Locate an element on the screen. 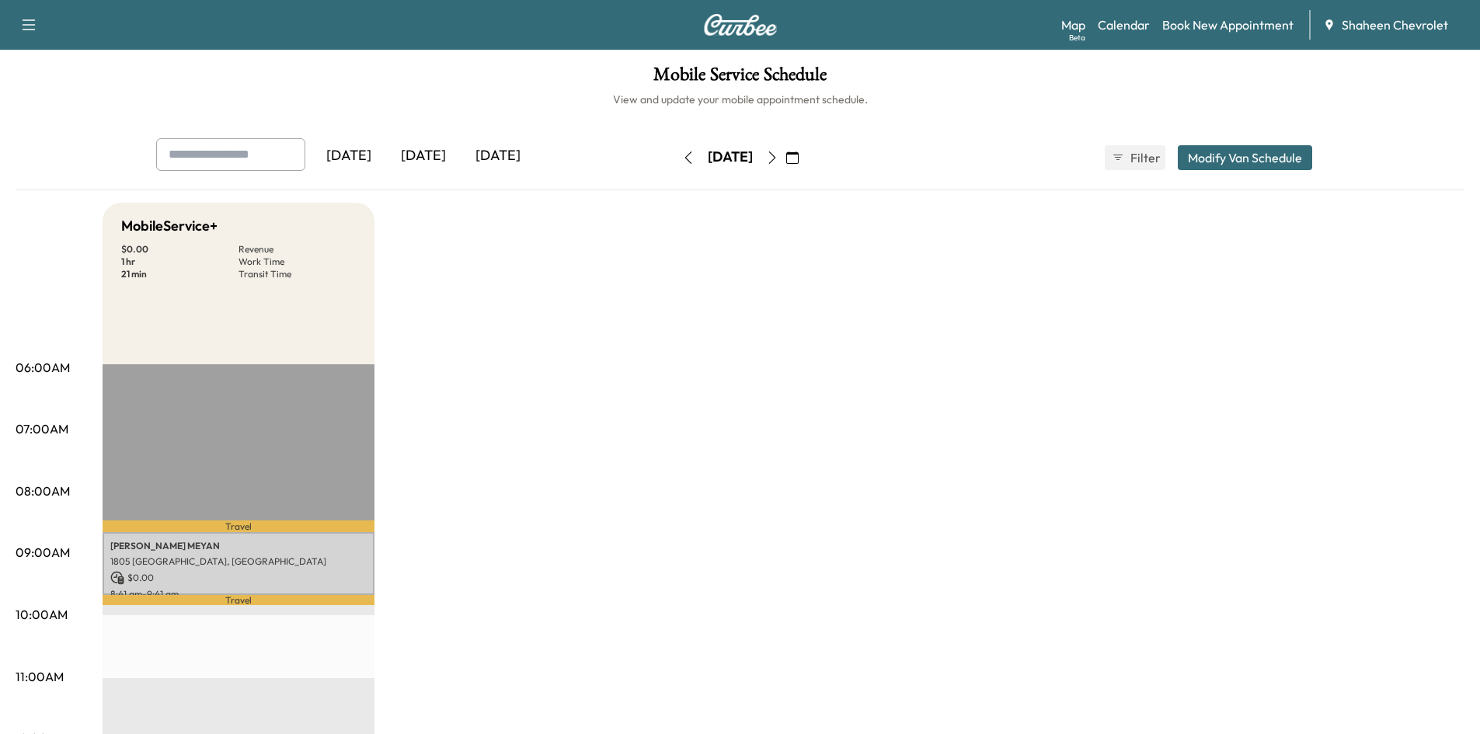  p: 08:00AM is located at coordinates (43, 491).